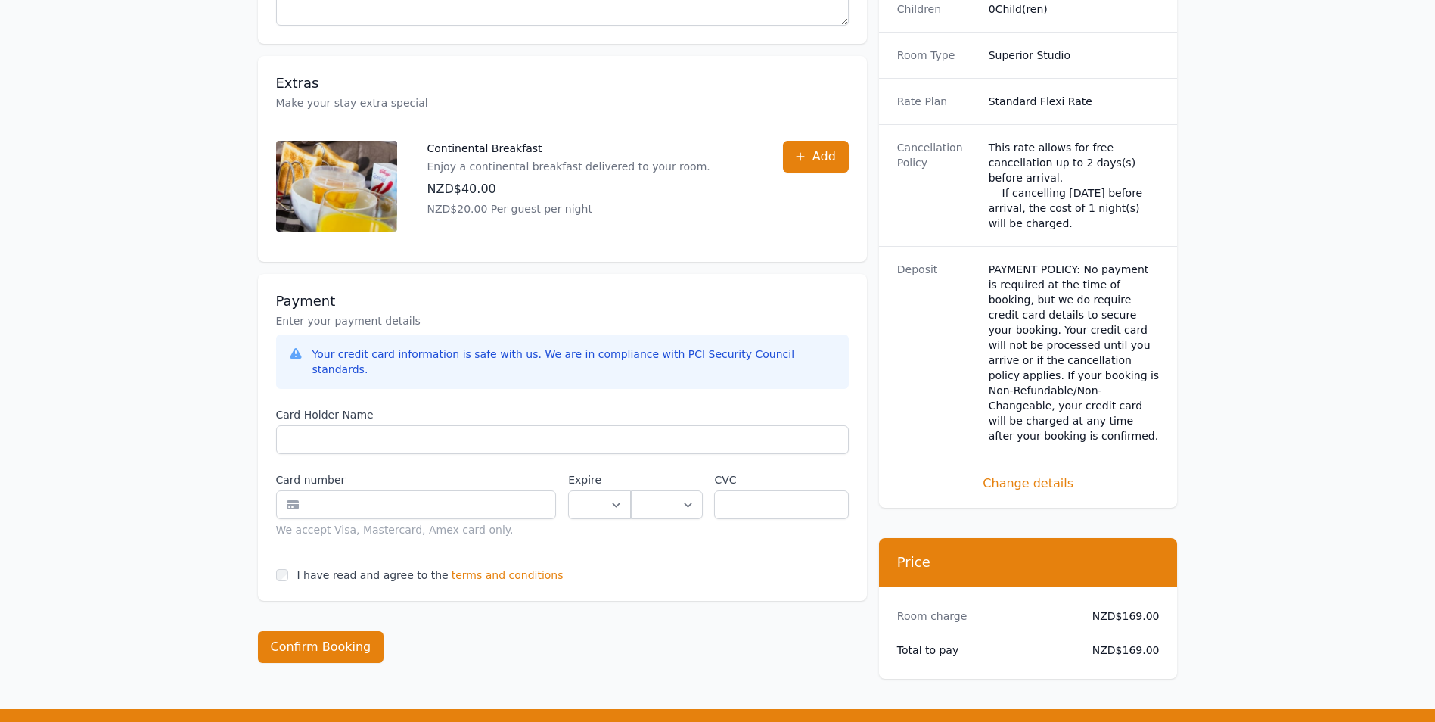 This screenshot has width=1435, height=722. What do you see at coordinates (936, 185) in the screenshot?
I see `dt: Cancellation Policy` at bounding box center [936, 185].